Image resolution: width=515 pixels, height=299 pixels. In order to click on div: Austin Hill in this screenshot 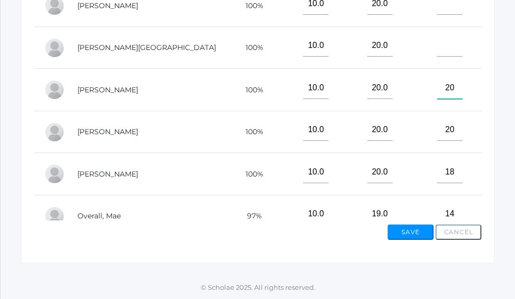, I will do `click(55, 48)`.